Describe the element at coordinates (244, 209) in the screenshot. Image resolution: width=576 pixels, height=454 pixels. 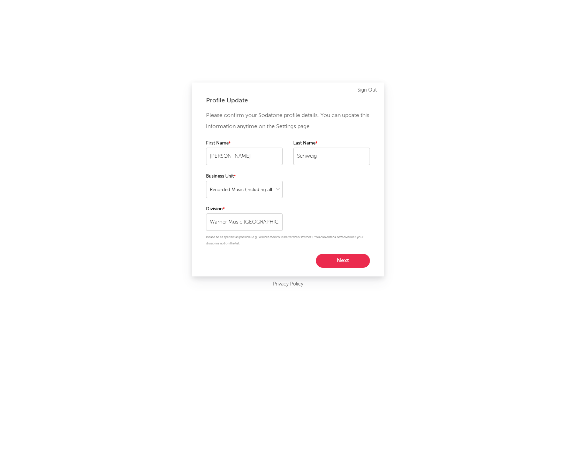
I see `label: Division` at that location.